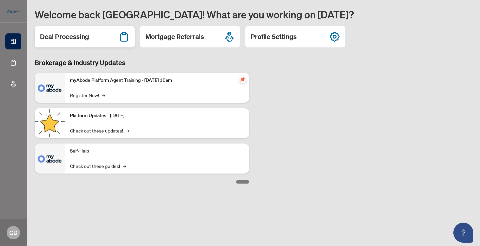  What do you see at coordinates (98, 166) in the screenshot?
I see `a: Check out these guides!→` at bounding box center [98, 166].